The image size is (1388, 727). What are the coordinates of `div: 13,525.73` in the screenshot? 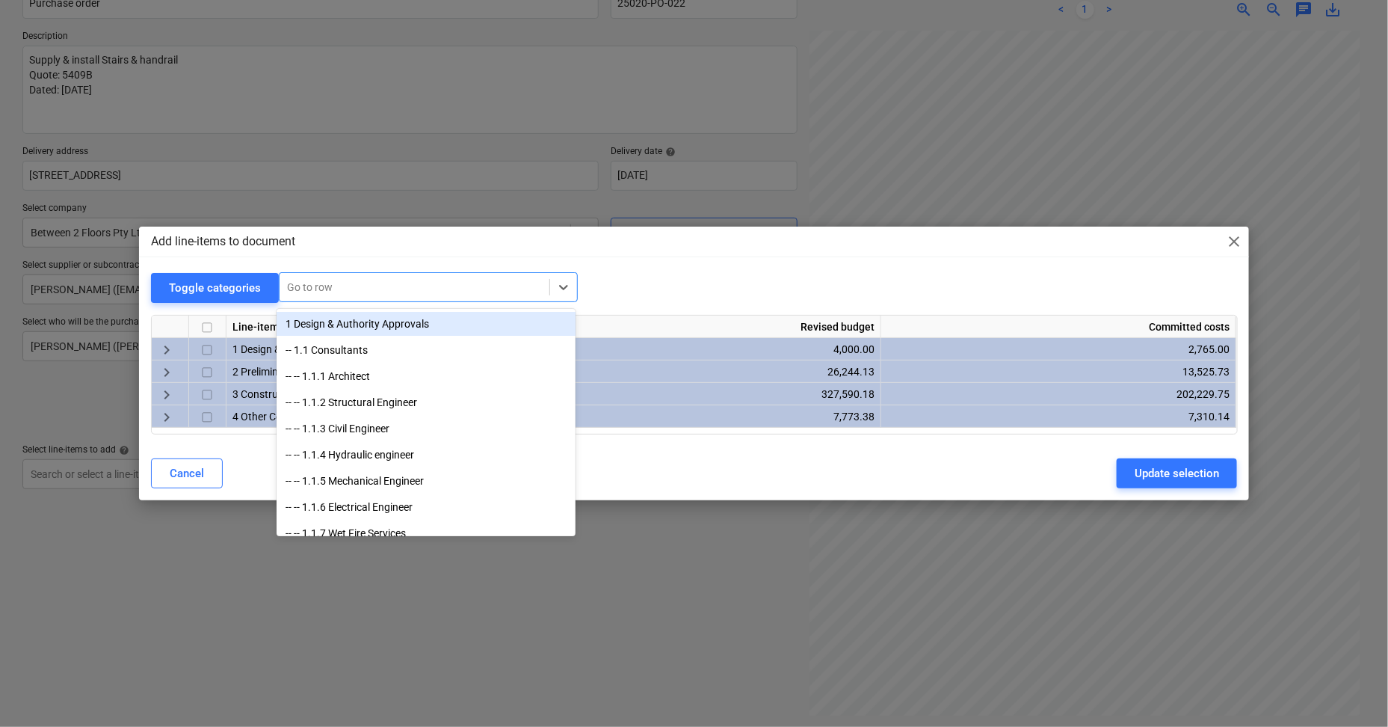 It's located at (1059, 372).